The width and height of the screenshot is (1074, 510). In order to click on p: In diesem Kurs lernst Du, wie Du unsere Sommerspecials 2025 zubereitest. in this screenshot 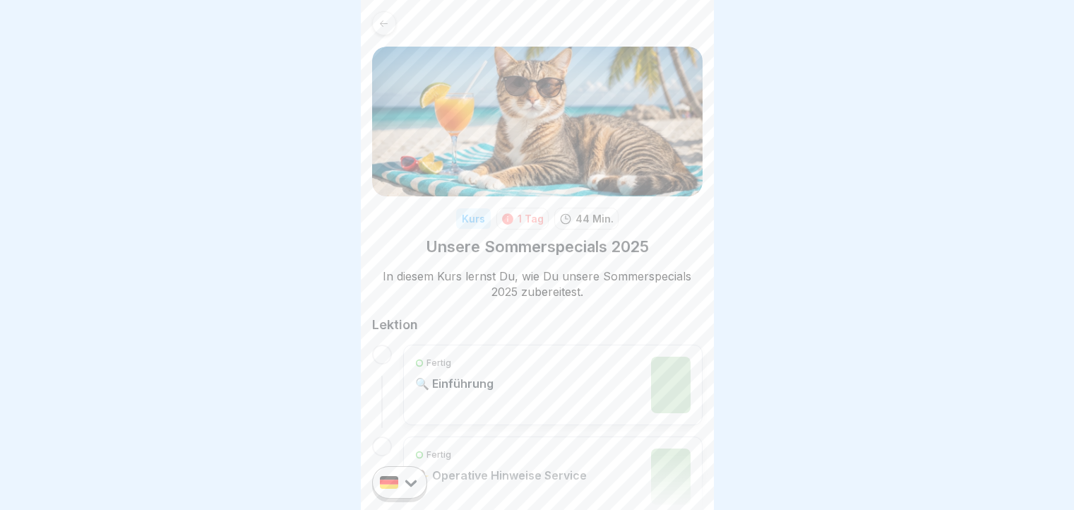, I will do `click(537, 284)`.